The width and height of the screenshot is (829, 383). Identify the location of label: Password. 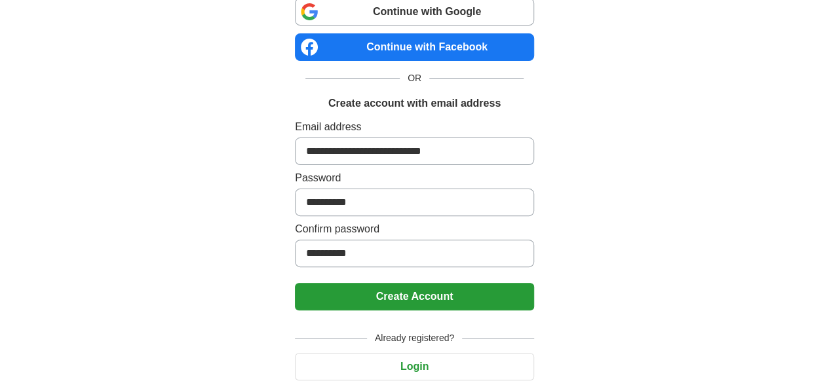
(414, 178).